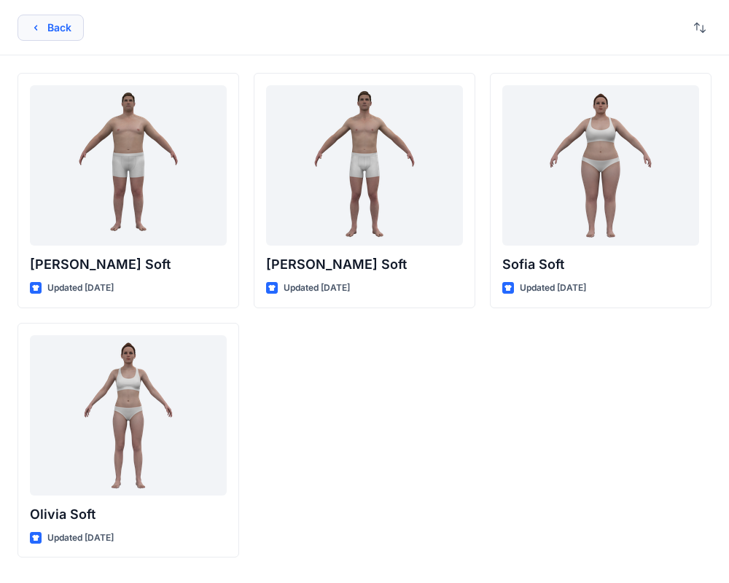  Describe the element at coordinates (50, 28) in the screenshot. I see `button: Back` at that location.